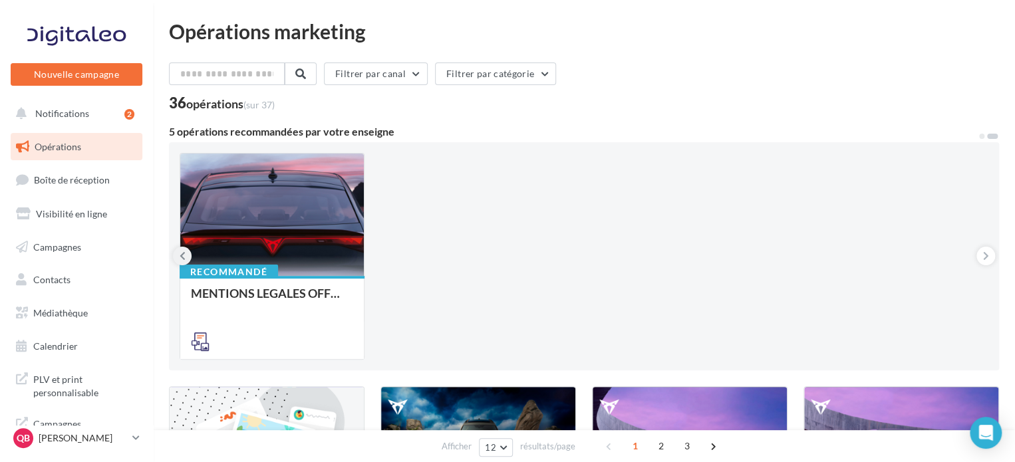 This screenshot has width=1015, height=462. What do you see at coordinates (23, 439) in the screenshot?
I see `span: QB` at bounding box center [23, 439].